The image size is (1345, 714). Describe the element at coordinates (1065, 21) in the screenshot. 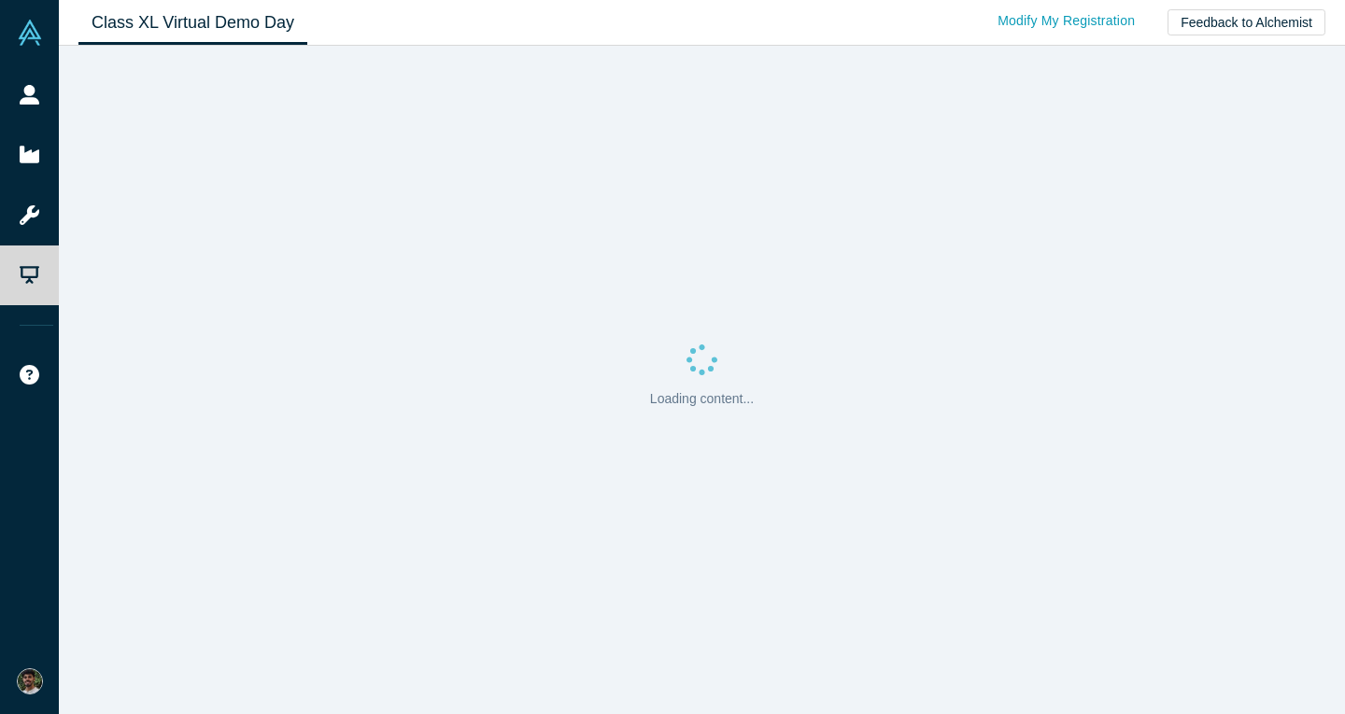

I see `a: Modify My Registration` at that location.